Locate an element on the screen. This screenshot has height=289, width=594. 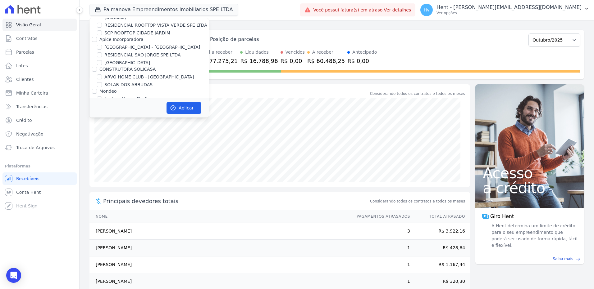
button: Aplicar is located at coordinates (184, 108).